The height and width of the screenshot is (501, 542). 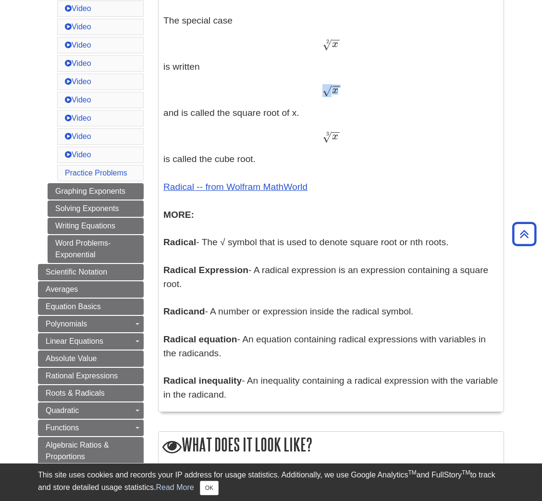 What do you see at coordinates (328, 41) in the screenshot?
I see `span: 2` at bounding box center [328, 41].